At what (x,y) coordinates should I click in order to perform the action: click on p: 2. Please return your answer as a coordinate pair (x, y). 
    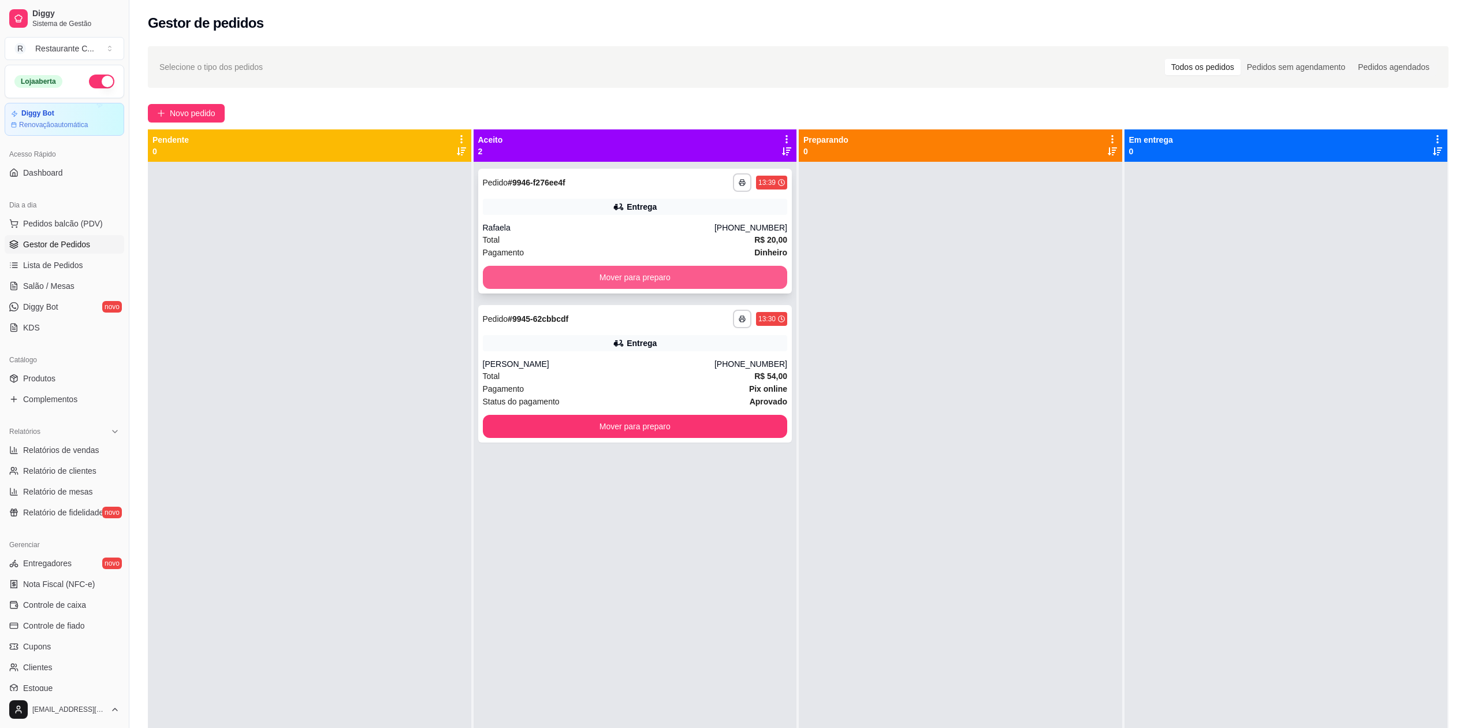
    Looking at the image, I should click on (490, 151).